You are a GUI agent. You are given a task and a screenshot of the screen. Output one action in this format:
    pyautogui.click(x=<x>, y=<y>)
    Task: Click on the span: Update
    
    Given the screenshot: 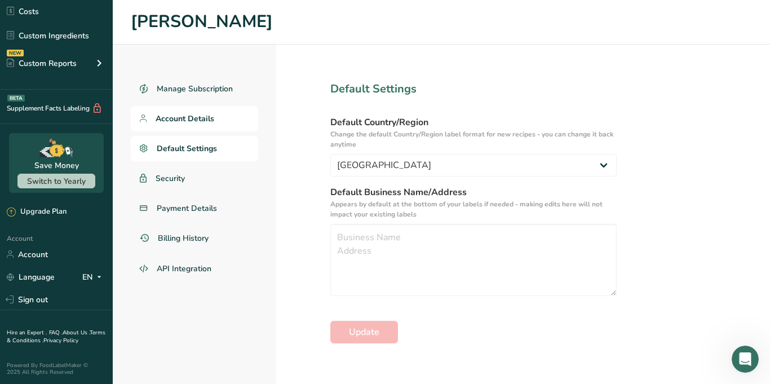 What is the action you would take?
    pyautogui.click(x=364, y=332)
    